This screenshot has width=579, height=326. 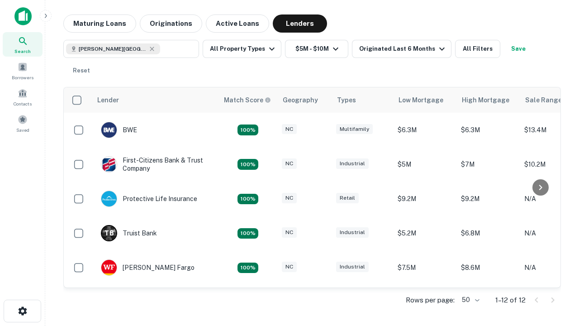 I want to click on div: Lender, so click(x=108, y=100).